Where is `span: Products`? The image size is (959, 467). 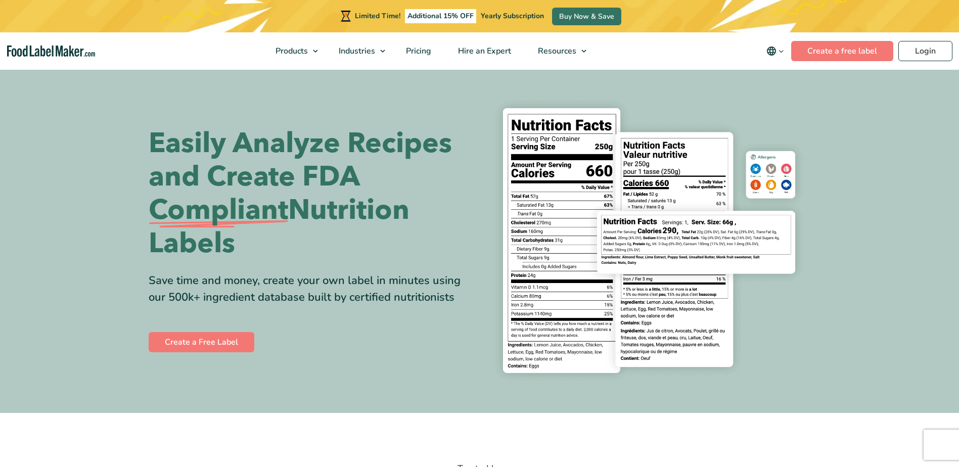
span: Products is located at coordinates (291, 51).